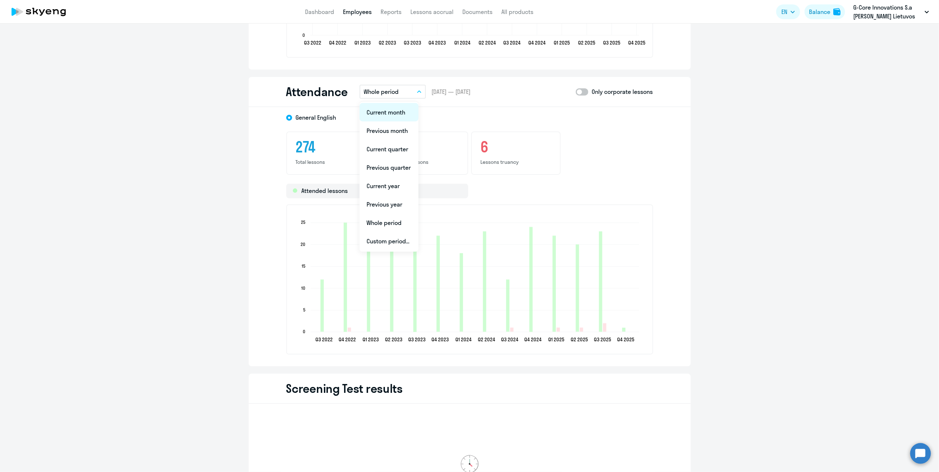  I want to click on a: Reports, so click(391, 12).